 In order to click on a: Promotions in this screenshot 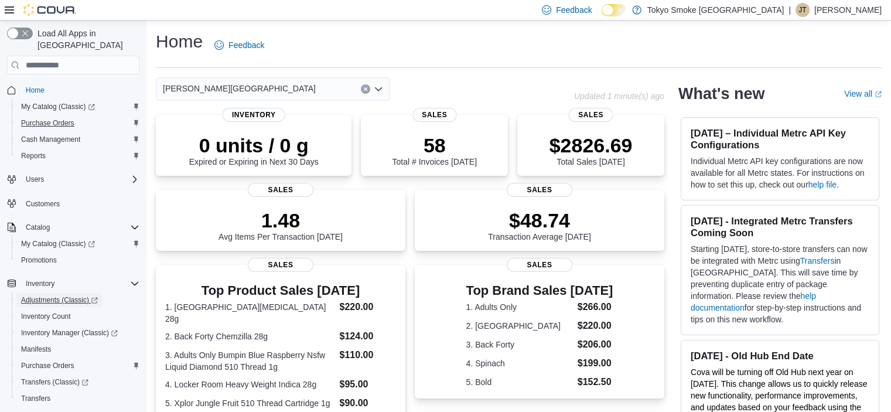, I will do `click(39, 260)`.